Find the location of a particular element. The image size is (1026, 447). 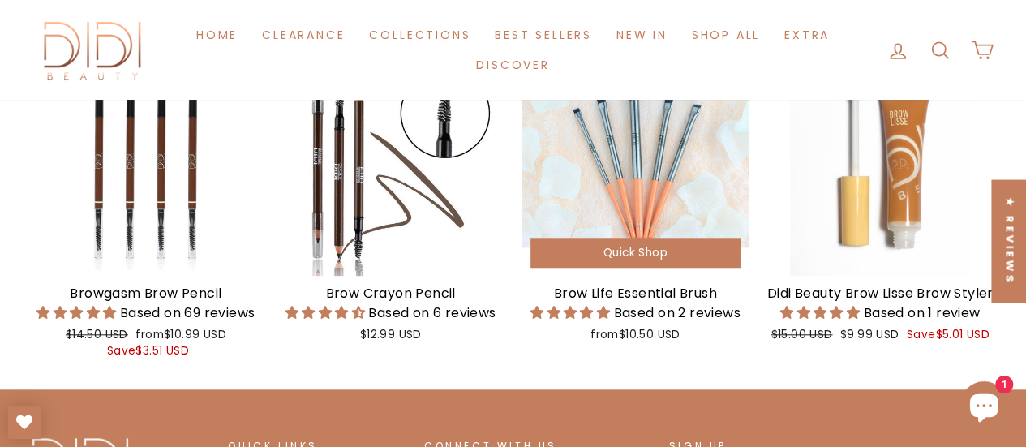

span: Based on 2 reviews is located at coordinates (676, 312).